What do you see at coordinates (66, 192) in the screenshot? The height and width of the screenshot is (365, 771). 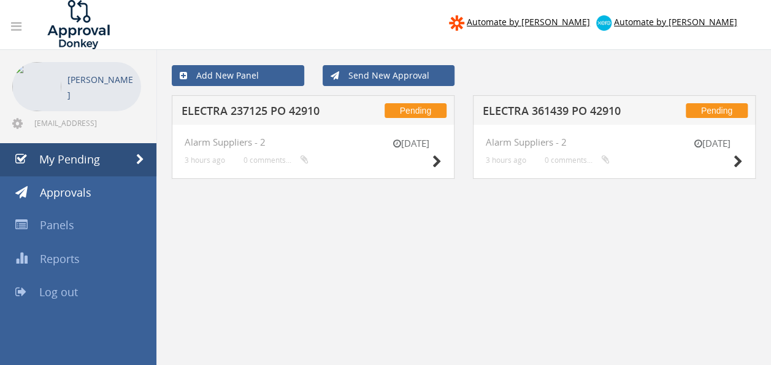 I see `span: Approvals` at bounding box center [66, 192].